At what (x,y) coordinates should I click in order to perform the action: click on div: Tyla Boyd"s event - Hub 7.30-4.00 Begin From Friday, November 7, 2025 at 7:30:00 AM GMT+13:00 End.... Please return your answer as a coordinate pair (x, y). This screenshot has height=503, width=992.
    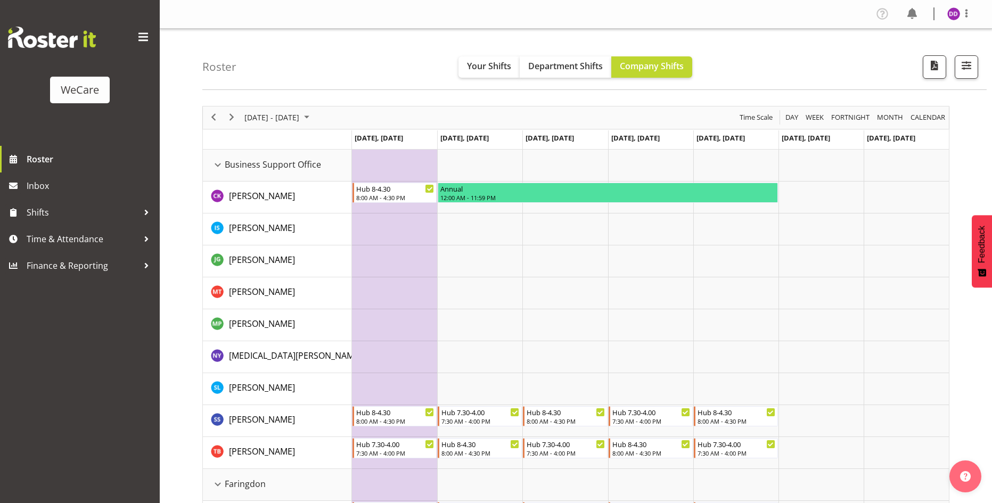
    Looking at the image, I should click on (736, 448).